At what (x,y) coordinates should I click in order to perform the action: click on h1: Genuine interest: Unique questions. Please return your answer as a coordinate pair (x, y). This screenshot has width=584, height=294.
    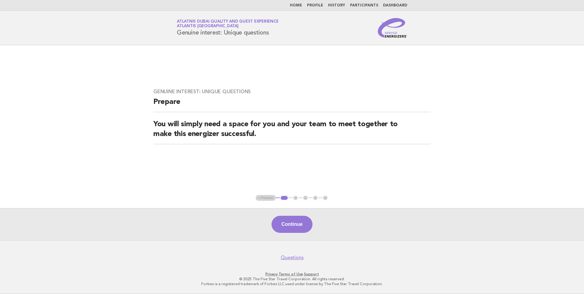
    Looking at the image, I should click on (227, 28).